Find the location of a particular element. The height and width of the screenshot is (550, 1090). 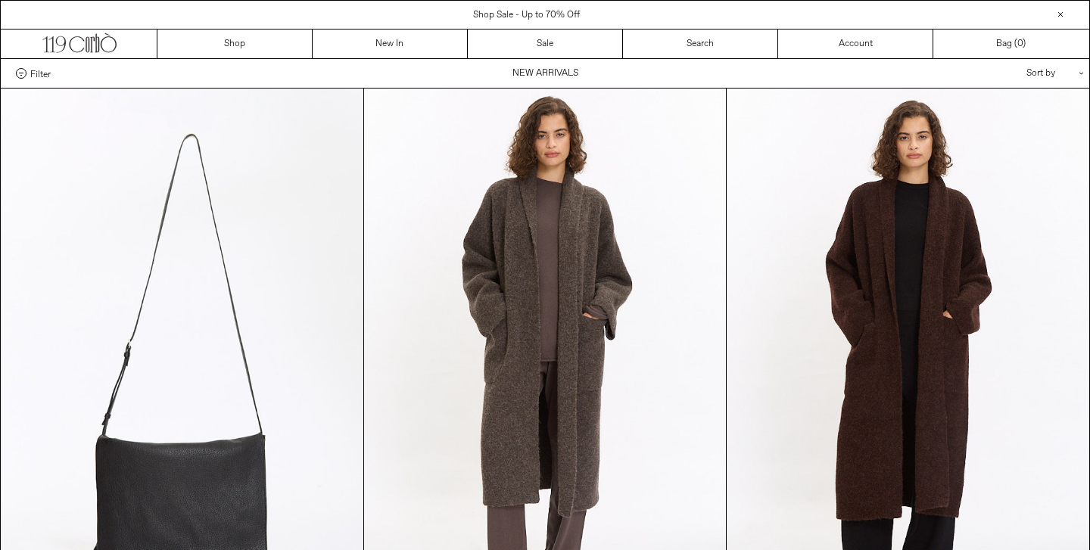

a: Search is located at coordinates (700, 44).